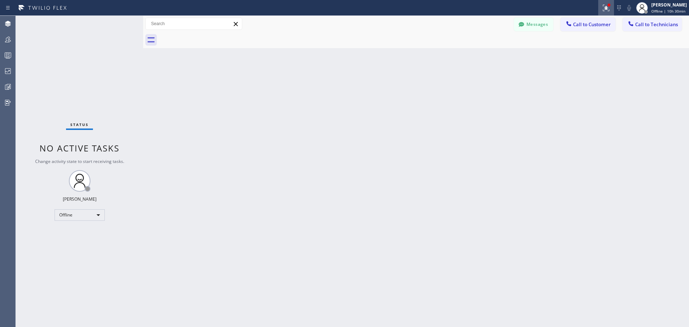 This screenshot has width=689, height=327. I want to click on button: Mute, so click(629, 8).